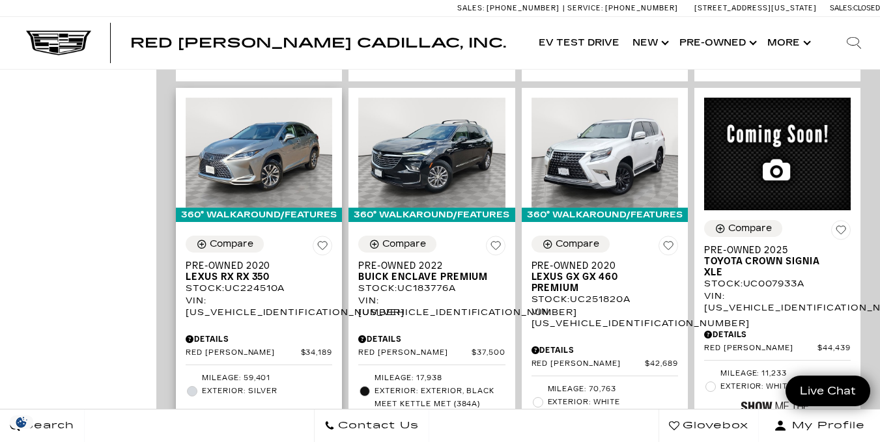 The height and width of the screenshot is (442, 880). I want to click on span: Pre-Owned 2022, so click(427, 266).